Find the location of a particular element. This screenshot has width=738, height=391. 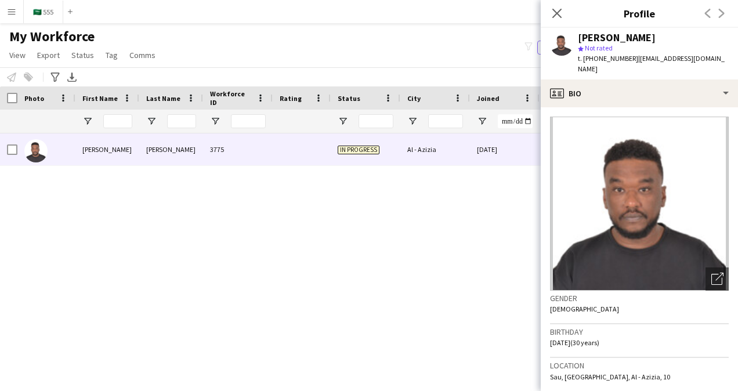

button: Everyone3,692 is located at coordinates (566, 48).